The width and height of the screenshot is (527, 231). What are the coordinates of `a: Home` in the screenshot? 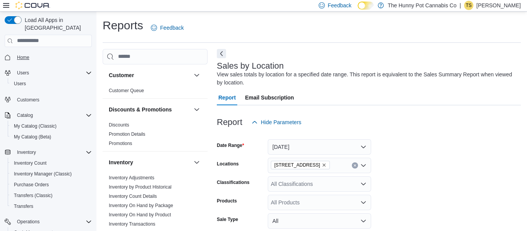 It's located at (23, 58).